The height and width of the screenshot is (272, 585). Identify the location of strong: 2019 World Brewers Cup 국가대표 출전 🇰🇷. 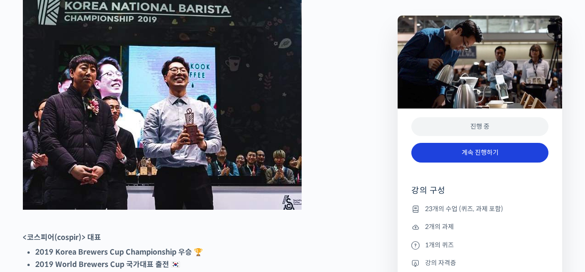
(107, 264).